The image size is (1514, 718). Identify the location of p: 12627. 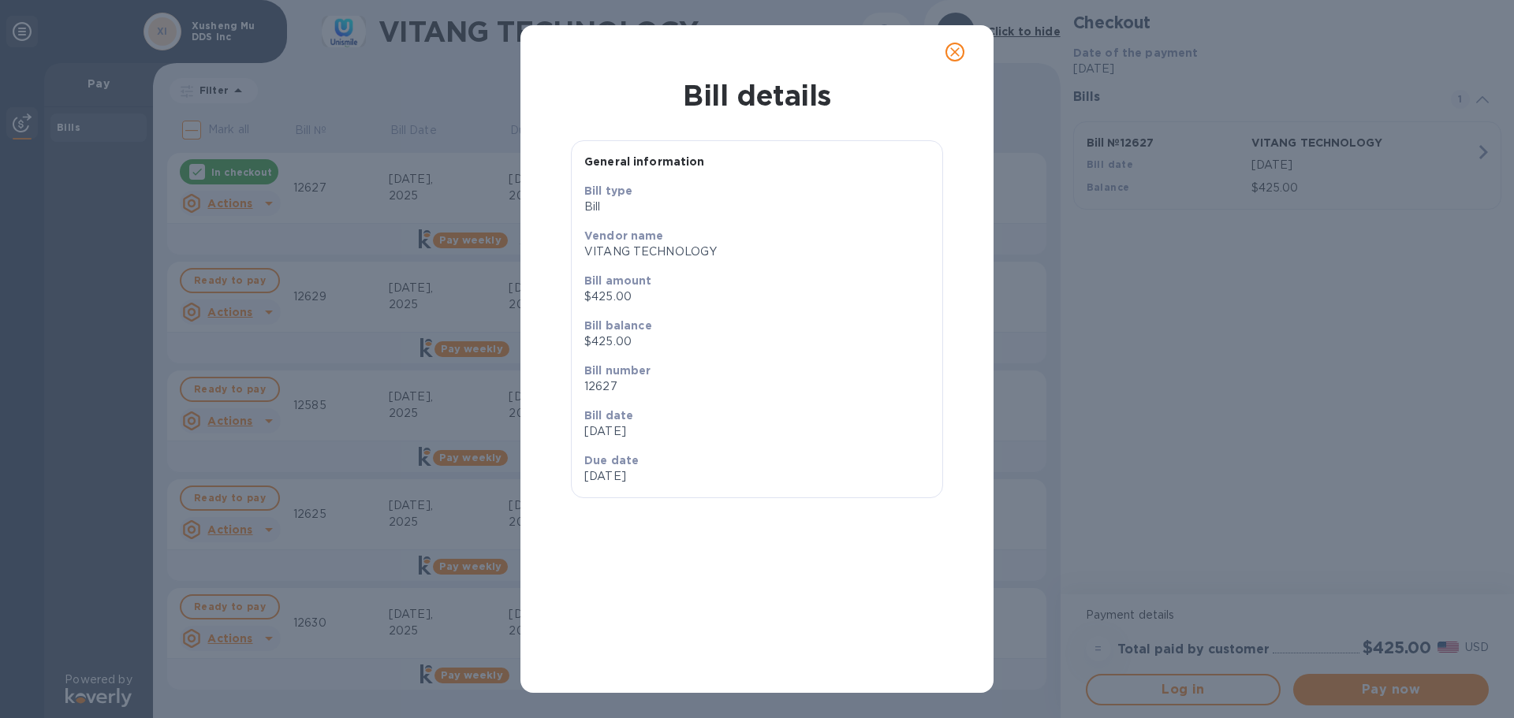
(757, 386).